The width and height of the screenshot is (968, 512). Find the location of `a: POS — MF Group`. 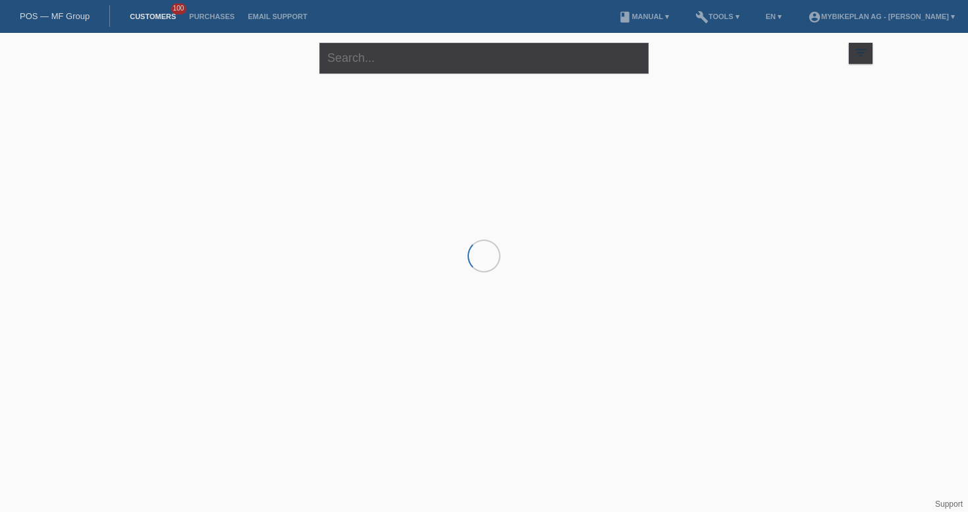

a: POS — MF Group is located at coordinates (55, 16).